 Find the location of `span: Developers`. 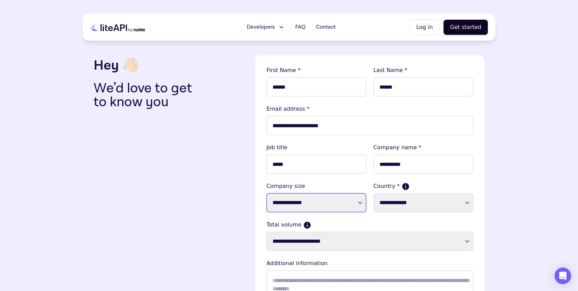

span: Developers is located at coordinates (261, 27).